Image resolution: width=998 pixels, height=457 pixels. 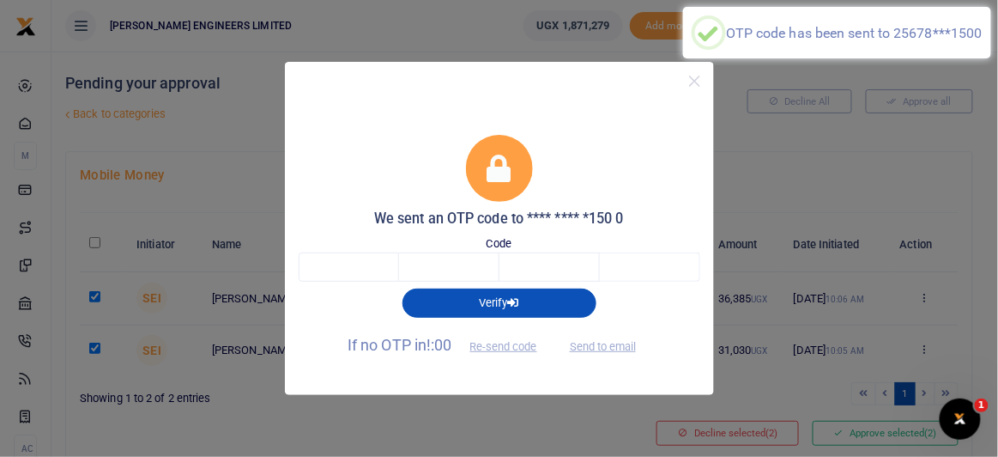 I want to click on label: Code, so click(x=499, y=244).